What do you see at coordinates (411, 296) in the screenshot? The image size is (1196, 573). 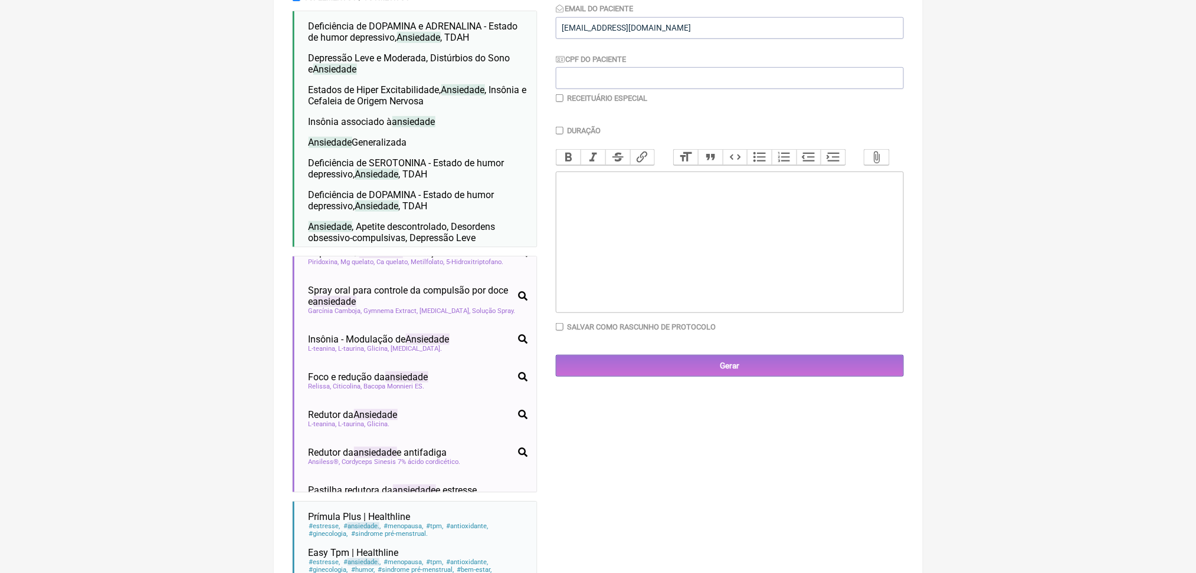 I see `span: Spray oral para controle da compulsão por doce e` at bounding box center [411, 296].